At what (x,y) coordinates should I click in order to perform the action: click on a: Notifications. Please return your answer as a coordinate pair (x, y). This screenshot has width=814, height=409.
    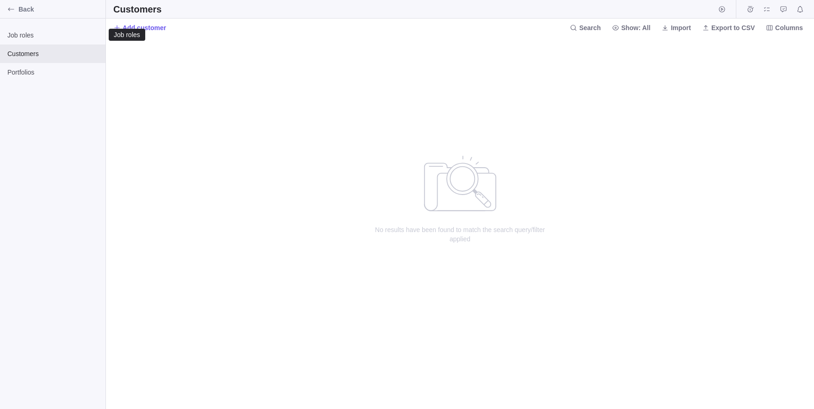
    Looking at the image, I should click on (800, 11).